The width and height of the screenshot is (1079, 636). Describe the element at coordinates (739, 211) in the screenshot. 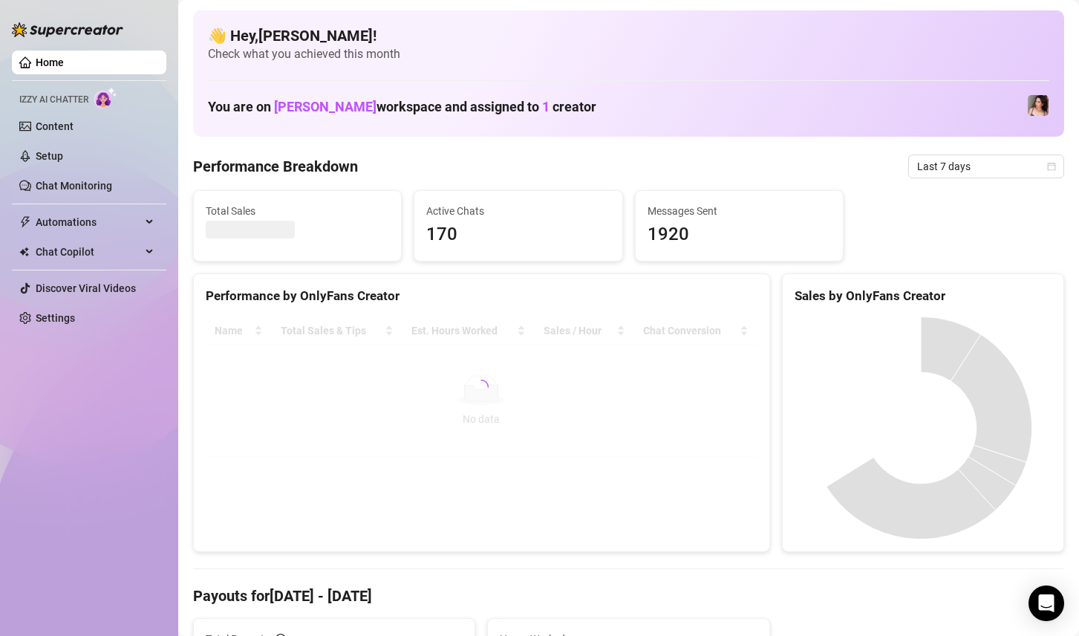

I see `span: Messages Sent` at that location.